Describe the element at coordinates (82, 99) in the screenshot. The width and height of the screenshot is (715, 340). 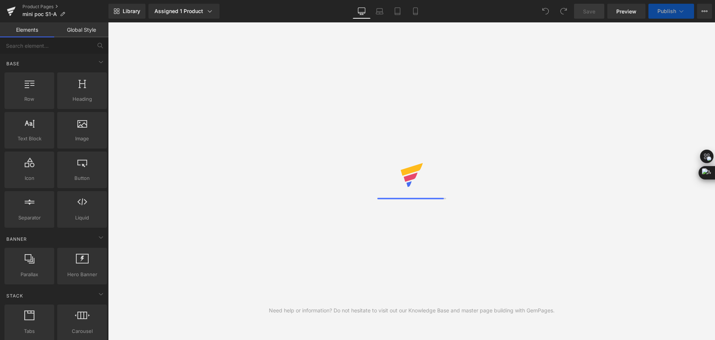
I see `span: Heading` at that location.